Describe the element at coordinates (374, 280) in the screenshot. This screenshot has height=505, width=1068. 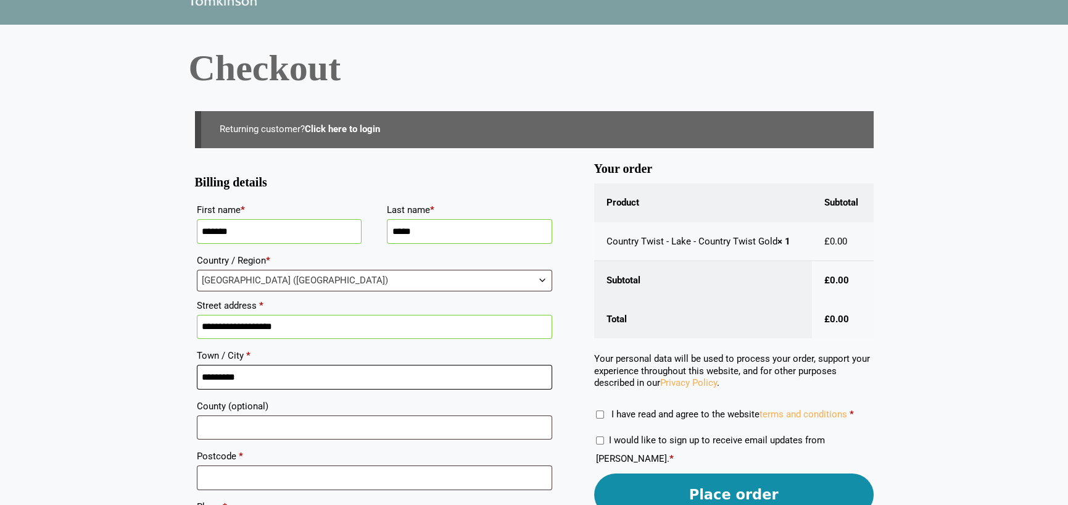
I see `span: United Kingdom (UK)` at that location.